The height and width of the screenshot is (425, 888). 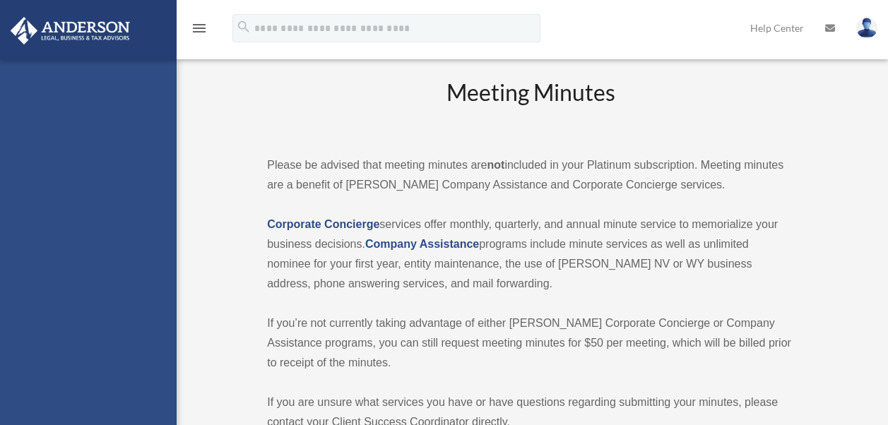 I want to click on strong: Corporate Concierge, so click(x=323, y=224).